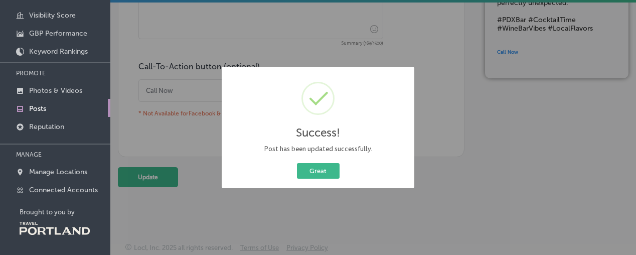 The height and width of the screenshot is (255, 636). I want to click on p: Keyword Rankings, so click(58, 51).